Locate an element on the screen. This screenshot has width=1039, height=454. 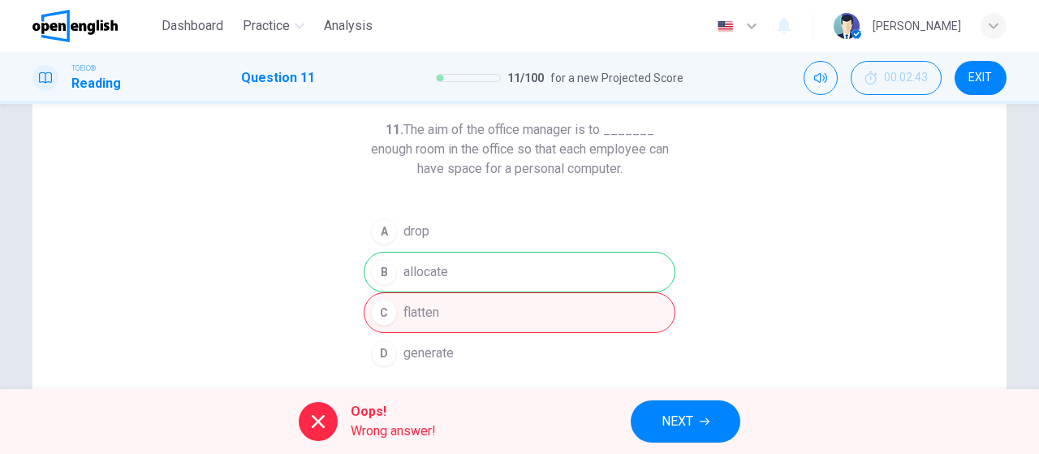
button: EXIT is located at coordinates (980, 78).